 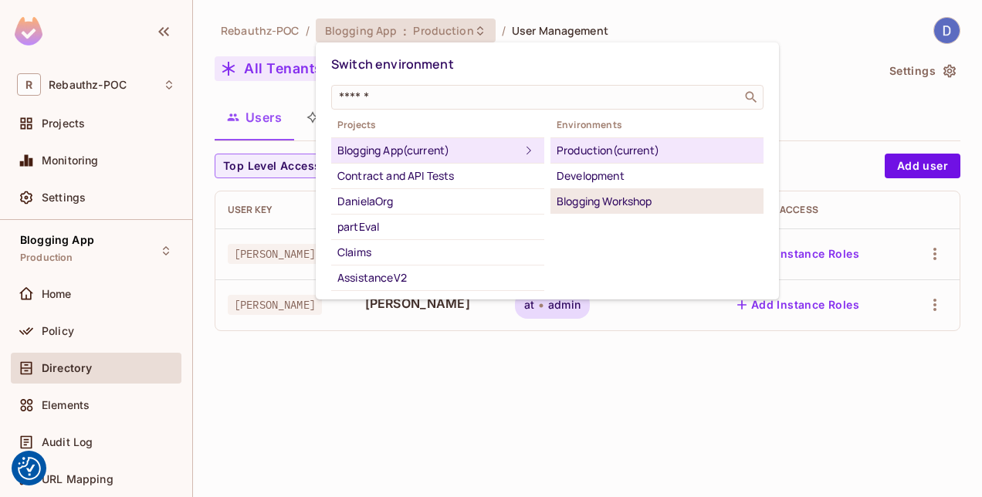 What do you see at coordinates (438, 278) in the screenshot?
I see `div: AssistanceV2` at bounding box center [438, 278].